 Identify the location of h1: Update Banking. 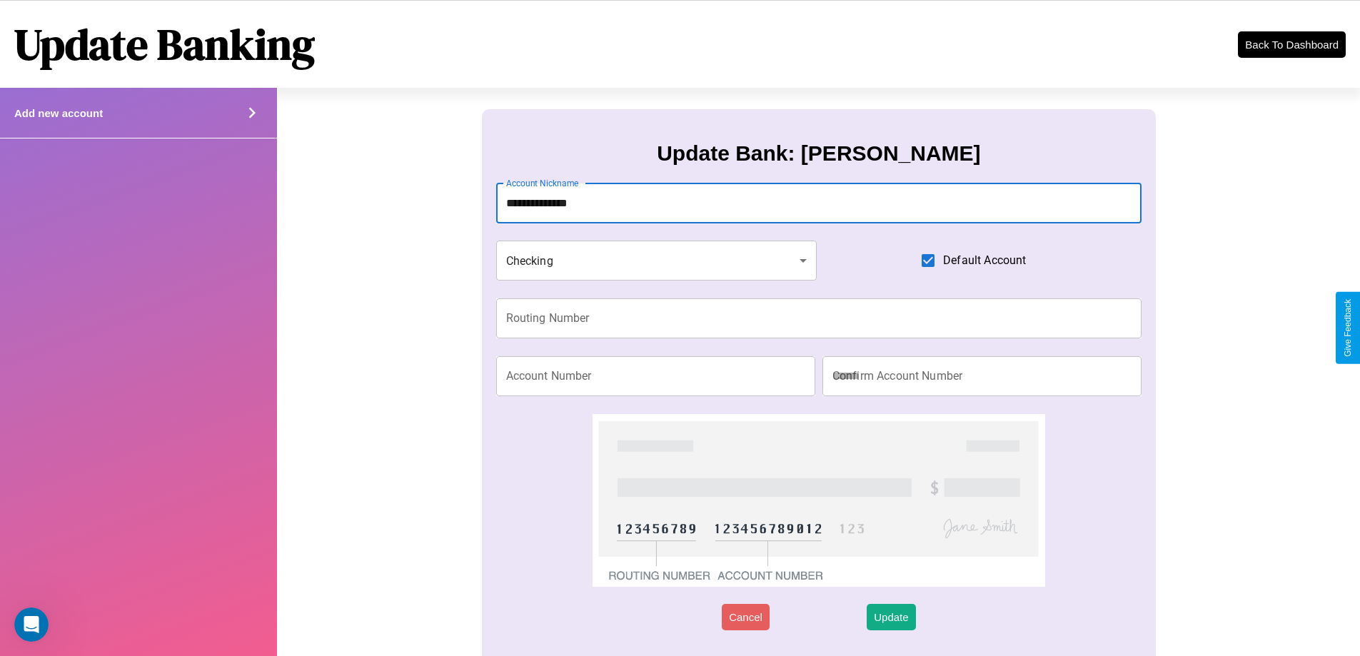
(164, 44).